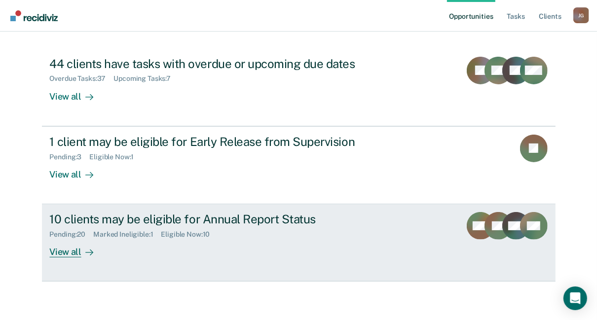  What do you see at coordinates (576, 299) in the screenshot?
I see `div: Open Intercom Messenger` at bounding box center [576, 299].